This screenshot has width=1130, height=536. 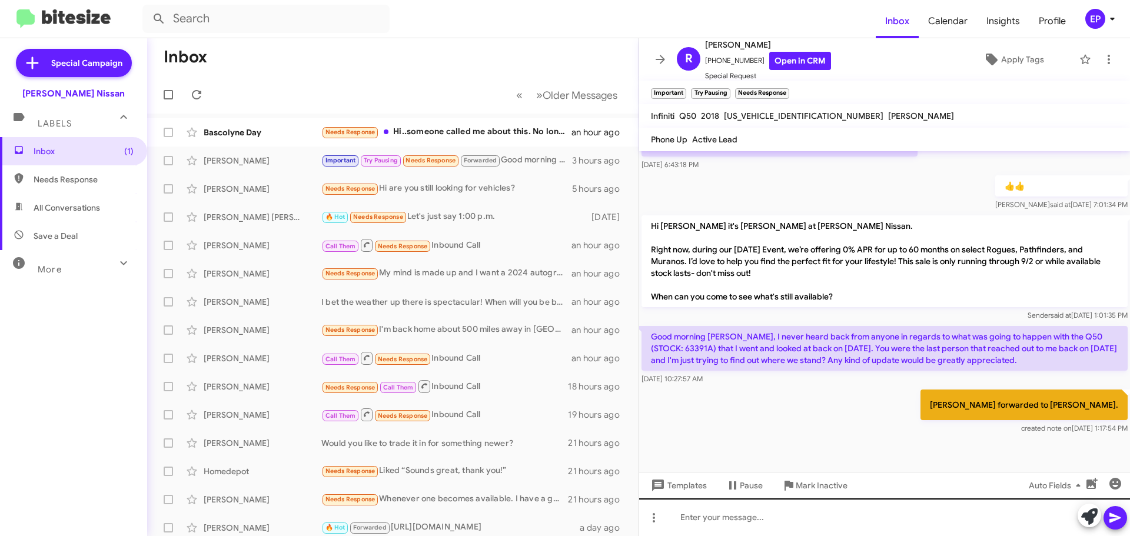 I want to click on div: 3 hours ago, so click(x=600, y=161).